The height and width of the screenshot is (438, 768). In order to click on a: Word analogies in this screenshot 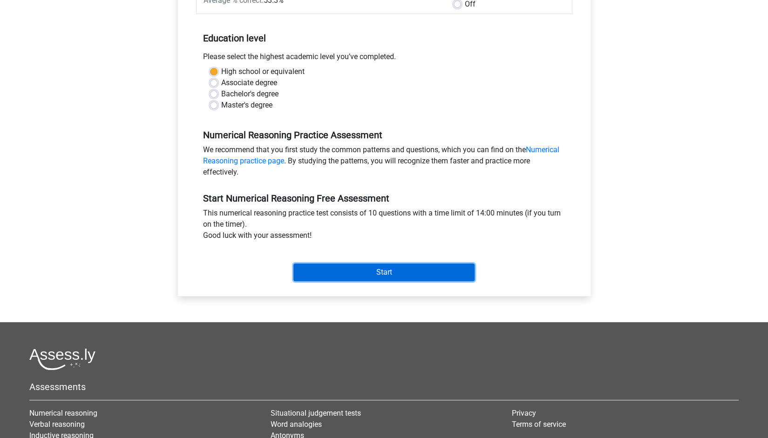, I will do `click(296, 424)`.